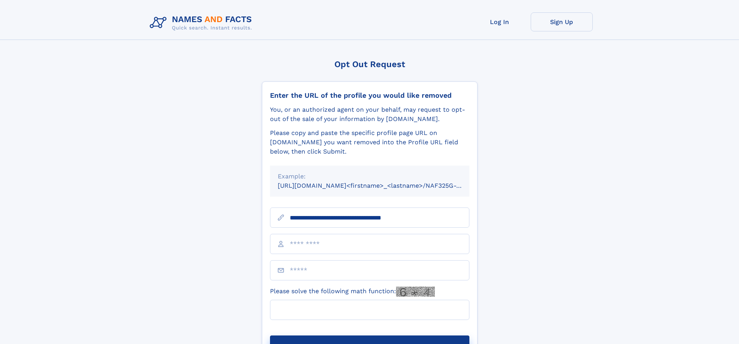 The height and width of the screenshot is (344, 739). I want to click on img: Logo Names and Facts, so click(203, 23).